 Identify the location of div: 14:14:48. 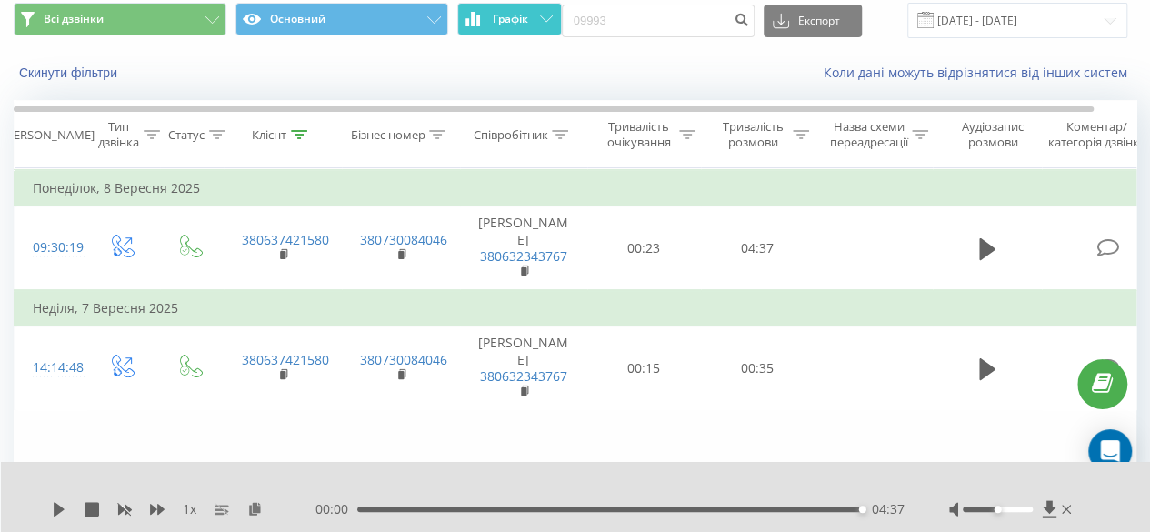
(51, 367).